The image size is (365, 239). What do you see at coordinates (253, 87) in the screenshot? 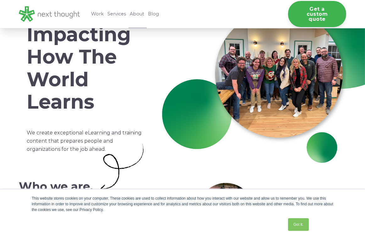
I see `img: NTGroup` at bounding box center [253, 87].